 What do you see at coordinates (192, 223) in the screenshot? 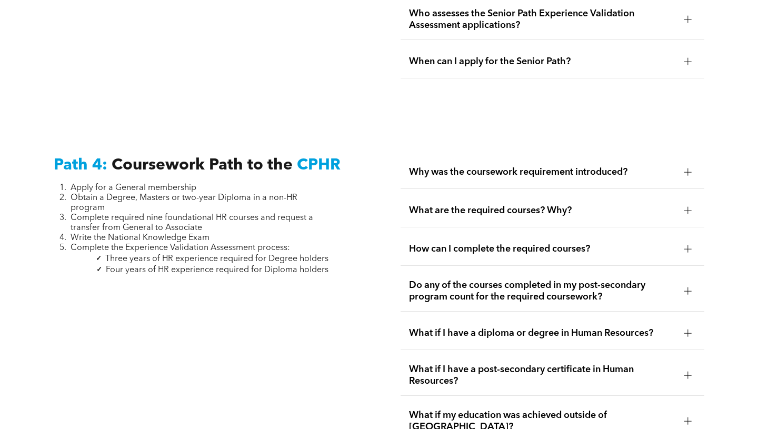
I see `span: Complete required nine foundational HR courses and request a transfer from General to Associate` at bounding box center [192, 223].